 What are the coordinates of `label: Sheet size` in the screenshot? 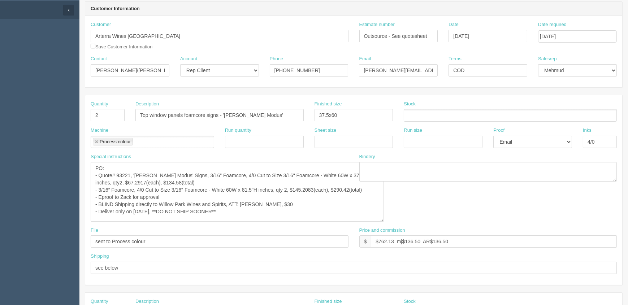 It's located at (325, 130).